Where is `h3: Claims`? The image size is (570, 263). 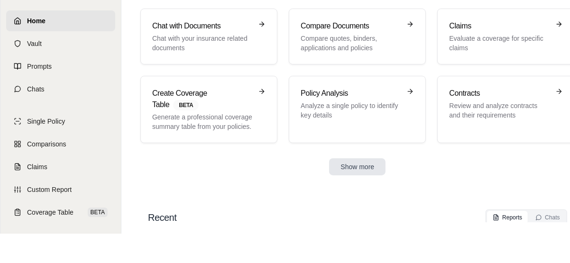
h3: Claims is located at coordinates (499, 26).